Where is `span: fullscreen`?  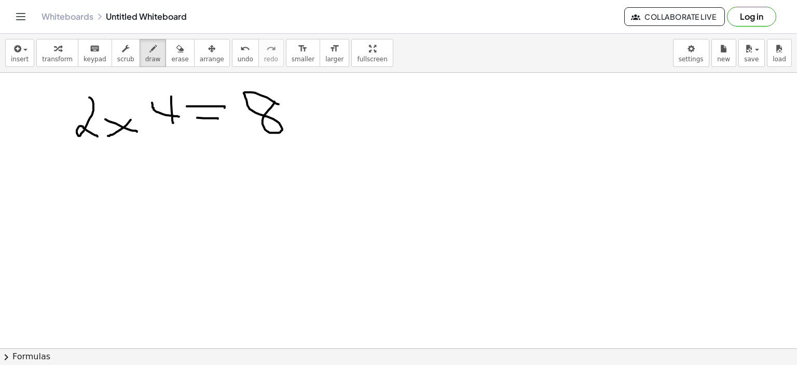 span: fullscreen is located at coordinates (372, 59).